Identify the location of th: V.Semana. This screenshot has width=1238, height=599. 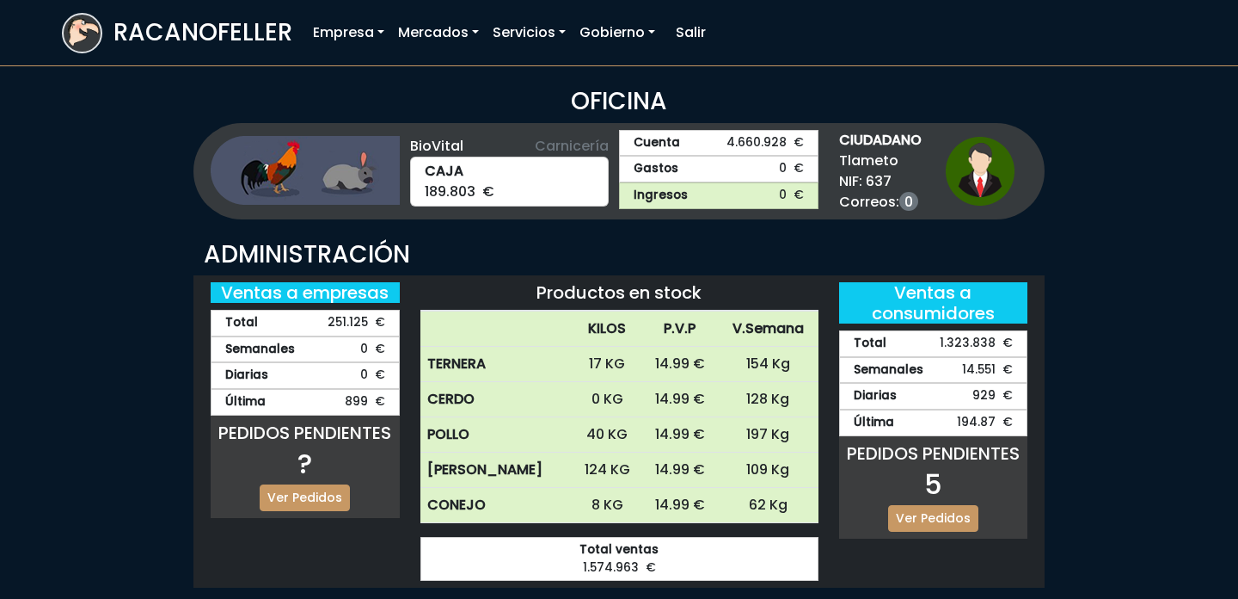
(768, 328).